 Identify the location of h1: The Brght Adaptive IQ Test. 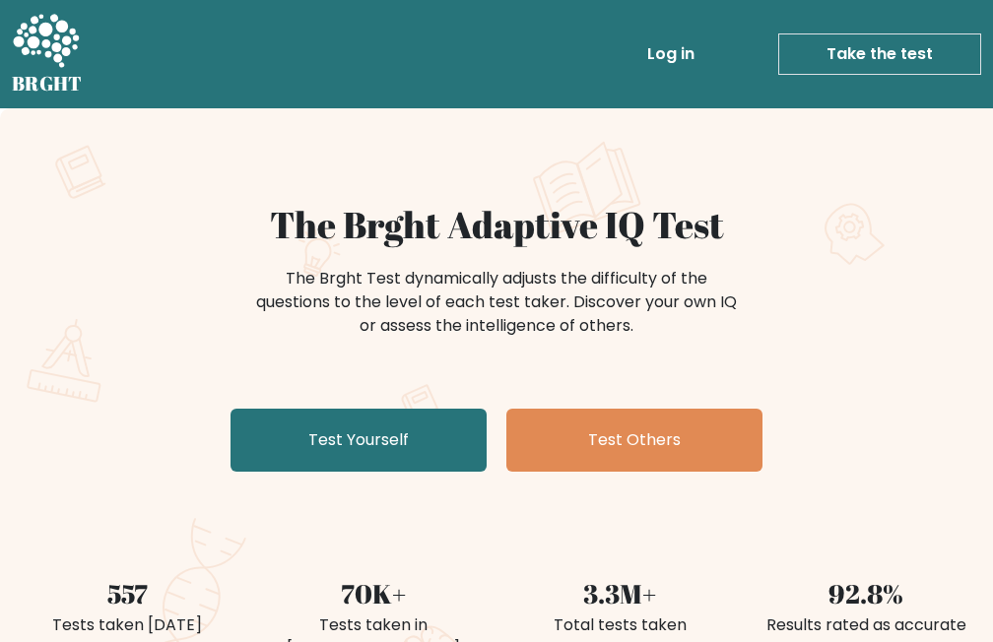
(496, 225).